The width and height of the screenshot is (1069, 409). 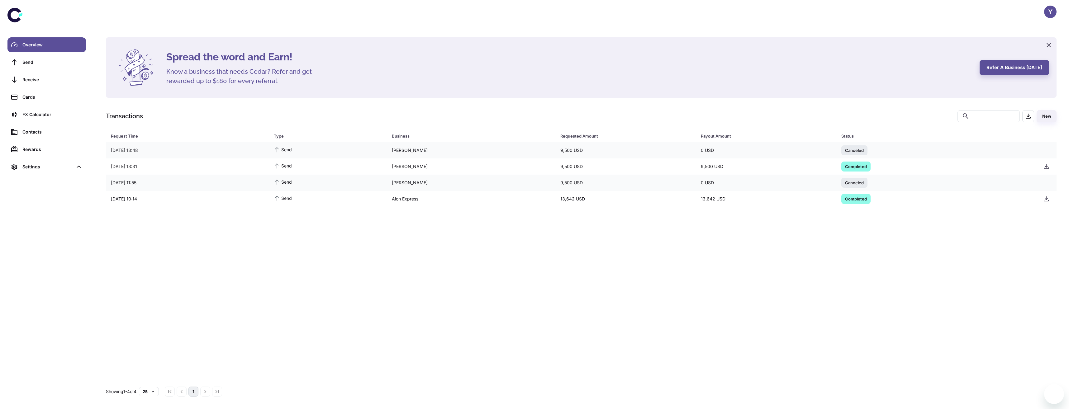 What do you see at coordinates (193, 392) in the screenshot?
I see `button: page 1` at bounding box center [193, 392].